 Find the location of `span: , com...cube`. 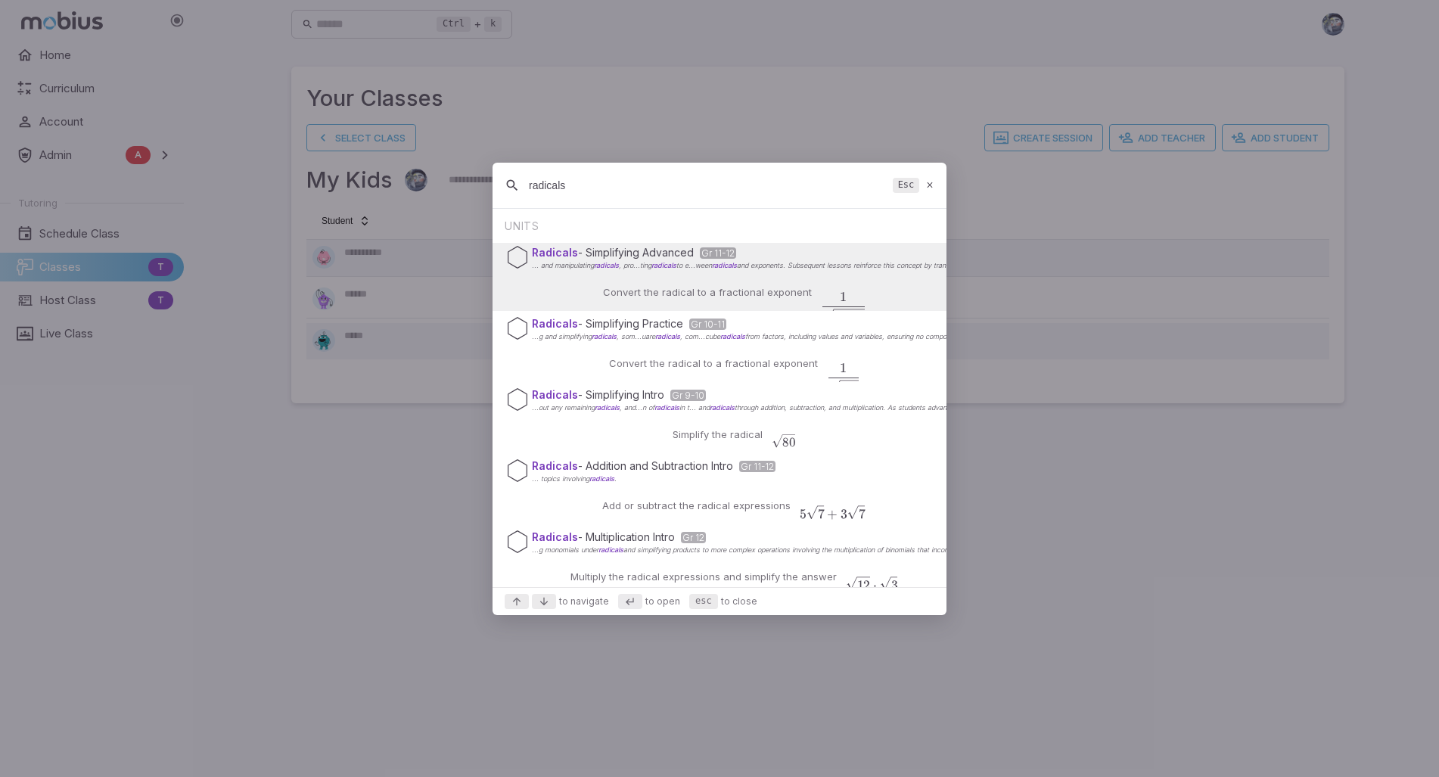

span: , com...cube is located at coordinates (713, 336).